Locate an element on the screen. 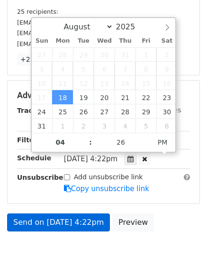 The height and width of the screenshot is (277, 207). span: Tue is located at coordinates (83, 41).